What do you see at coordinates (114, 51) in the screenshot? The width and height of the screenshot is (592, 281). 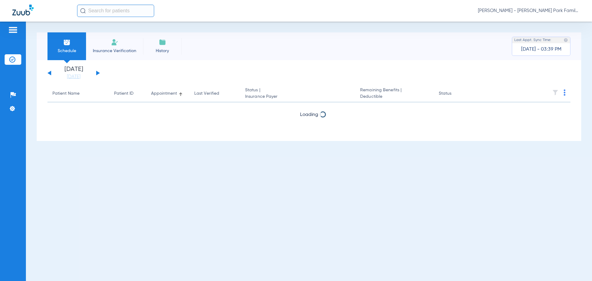 I see `span: Insurance Verification` at bounding box center [114, 51].